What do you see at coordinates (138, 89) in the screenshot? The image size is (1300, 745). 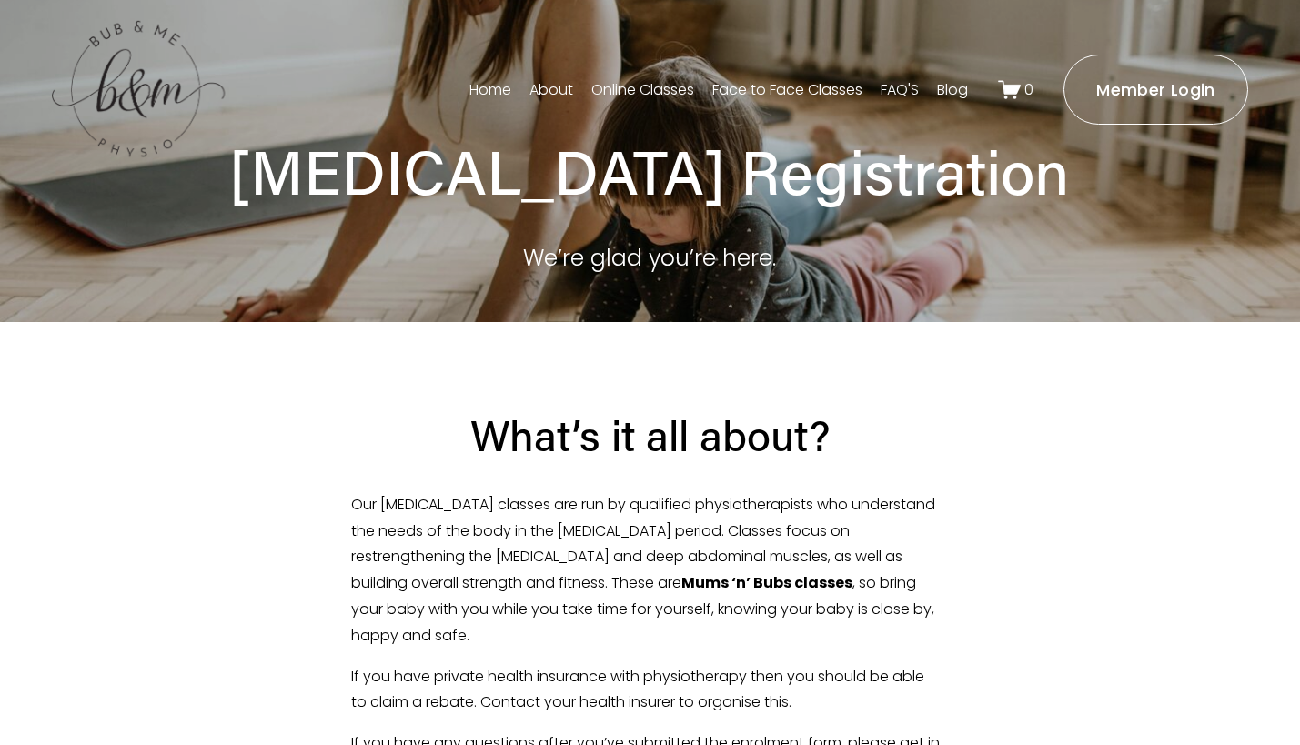 I see `img: bubandme` at bounding box center [138, 89].